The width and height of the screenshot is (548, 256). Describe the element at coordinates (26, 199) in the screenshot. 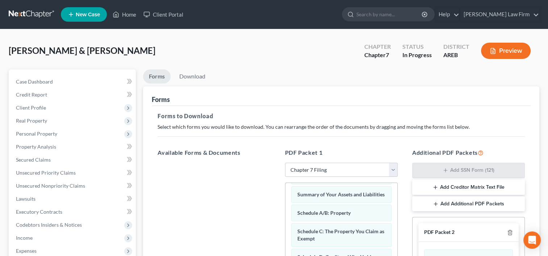

I see `span: Lawsuits` at that location.